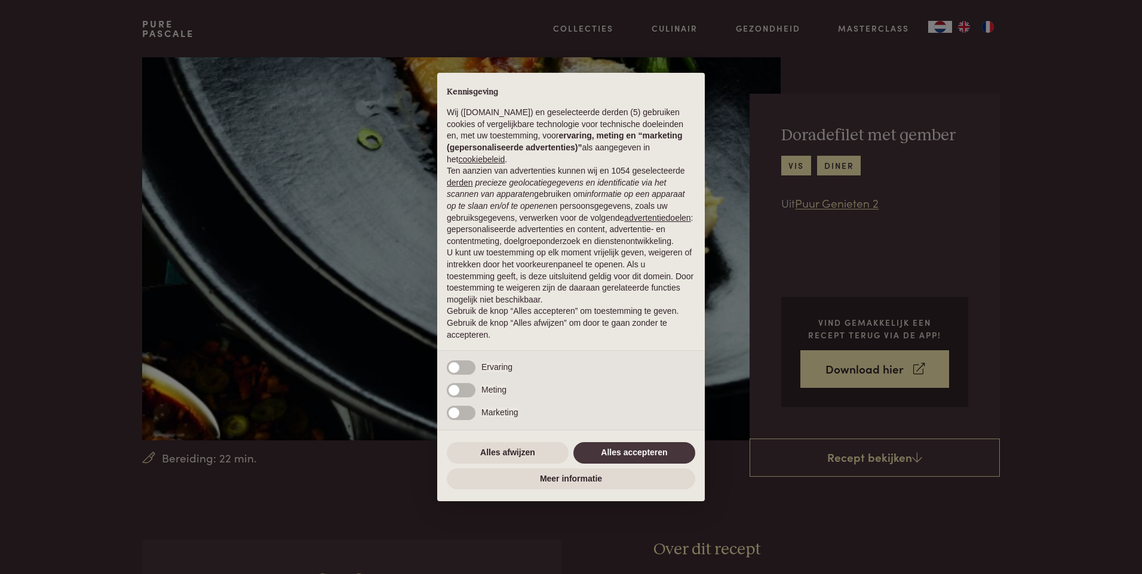  What do you see at coordinates (657, 219) in the screenshot?
I see `button: advertentiedoelen` at bounding box center [657, 219].